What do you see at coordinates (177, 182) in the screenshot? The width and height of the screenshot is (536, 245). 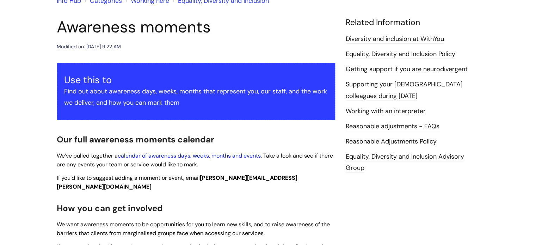 I see `span: If you’d like to suggest adding a moment or event, email` at bounding box center [177, 182].